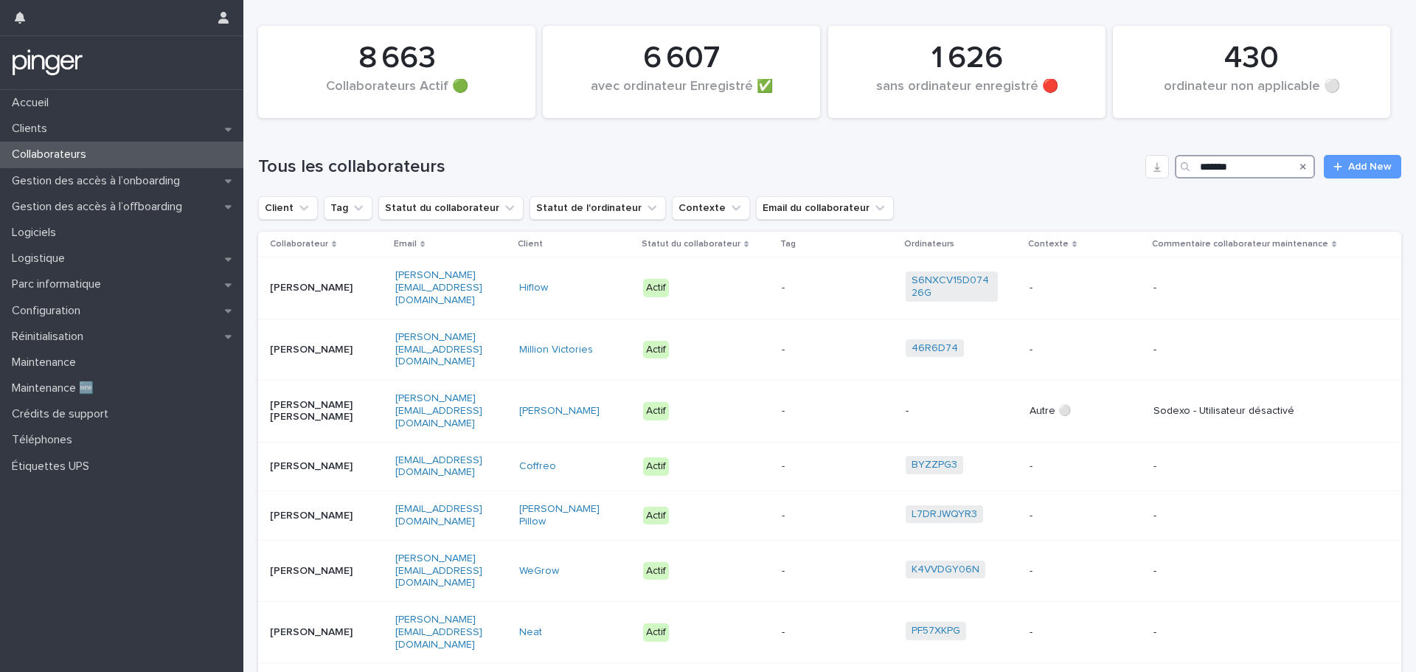  What do you see at coordinates (530, 632) in the screenshot?
I see `a: Neat` at bounding box center [530, 632].